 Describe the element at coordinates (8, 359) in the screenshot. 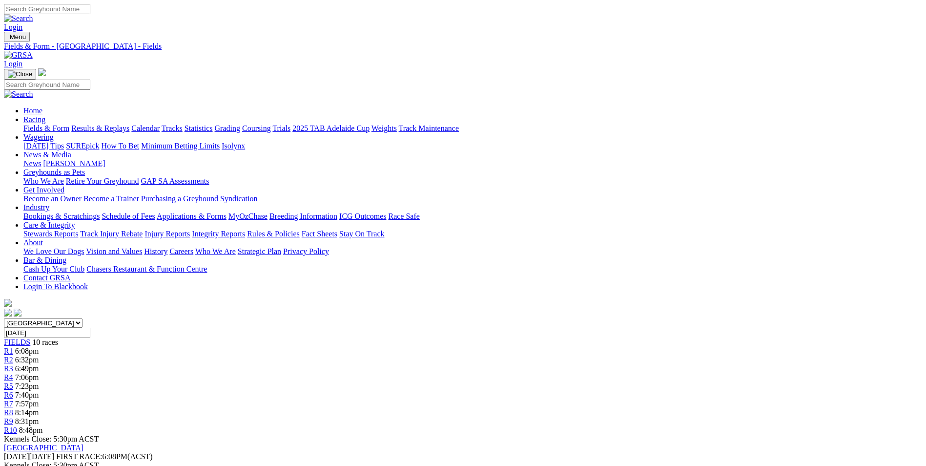

I see `a: R2` at that location.